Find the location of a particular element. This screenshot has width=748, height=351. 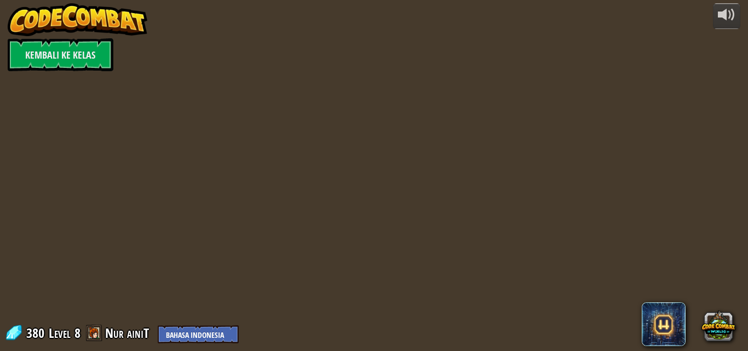

img: CodeCombat - Learn how to code by playing a game is located at coordinates (78, 20).